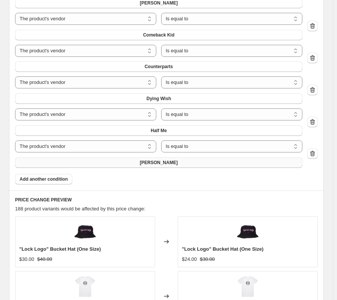 The width and height of the screenshot is (337, 300). What do you see at coordinates (45, 259) in the screenshot?
I see `strike: $40.00` at bounding box center [45, 259].